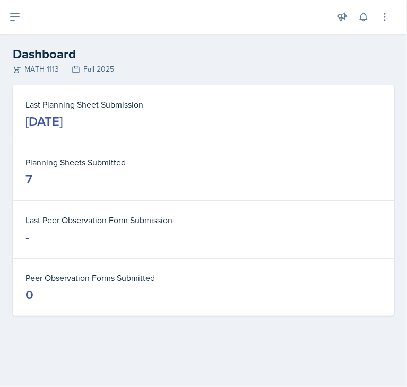  I want to click on dt: Planning Sheets Submitted, so click(203, 162).